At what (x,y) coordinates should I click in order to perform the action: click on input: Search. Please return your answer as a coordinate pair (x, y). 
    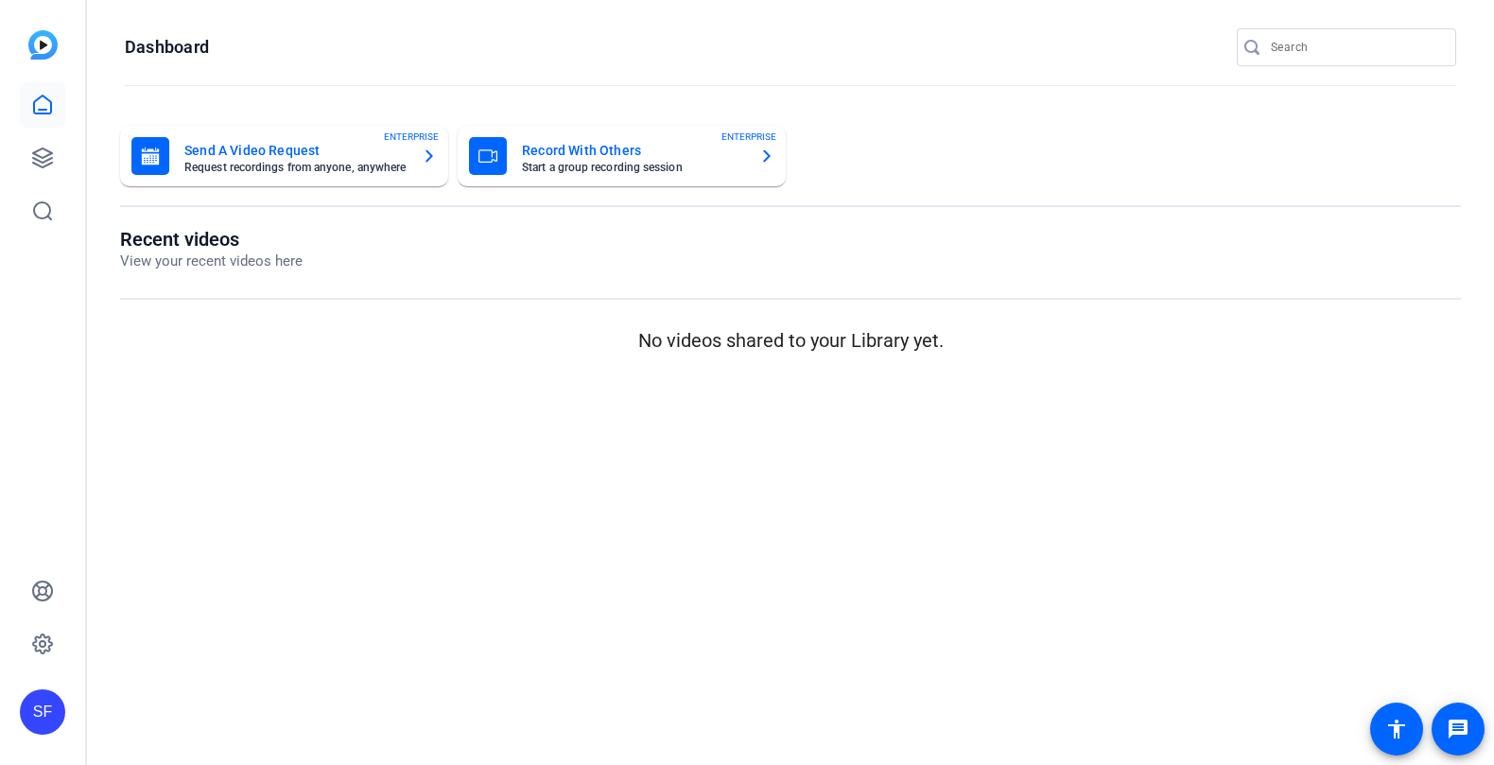
    Looking at the image, I should click on (1356, 47).